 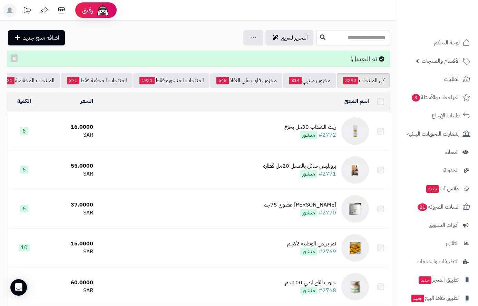 What do you see at coordinates (97, 81) in the screenshot?
I see `a: المنتجات المخفية فقط371` at bounding box center [97, 81].